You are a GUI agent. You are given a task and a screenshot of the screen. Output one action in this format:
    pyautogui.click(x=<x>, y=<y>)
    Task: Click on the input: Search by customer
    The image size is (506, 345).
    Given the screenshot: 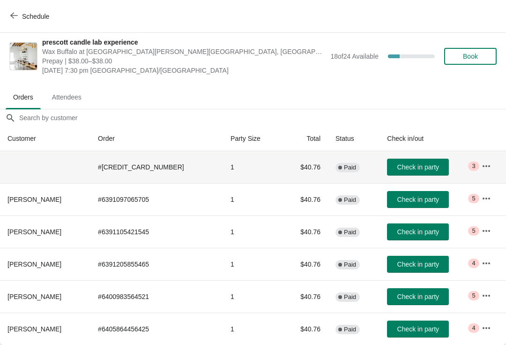 What is the action you would take?
    pyautogui.click(x=262, y=118)
    